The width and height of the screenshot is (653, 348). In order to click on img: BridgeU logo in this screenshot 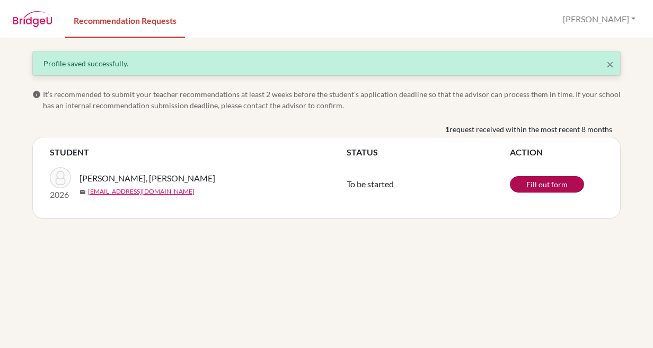, I will do `click(32, 19)`.